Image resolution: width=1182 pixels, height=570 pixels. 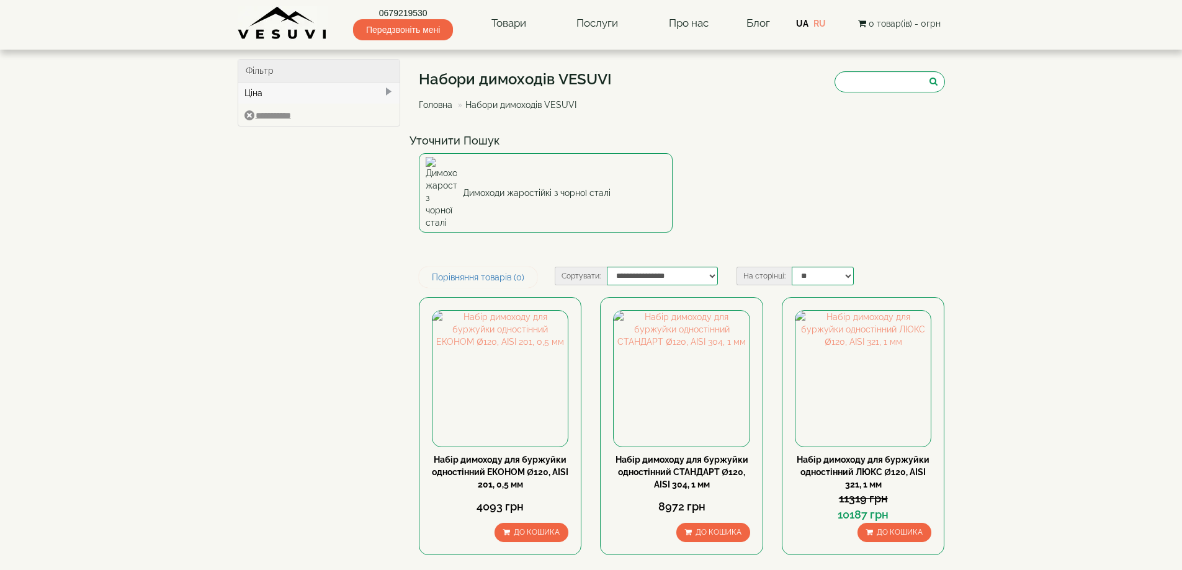 I want to click on a: Димоходи жаростійкі з чорної сталі Димоходи жаростійкі з чорної сталі, so click(x=546, y=193).